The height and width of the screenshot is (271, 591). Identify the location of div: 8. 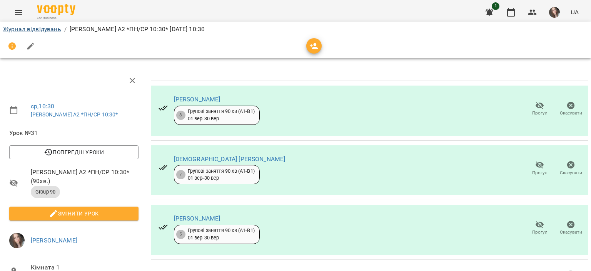
(181, 115).